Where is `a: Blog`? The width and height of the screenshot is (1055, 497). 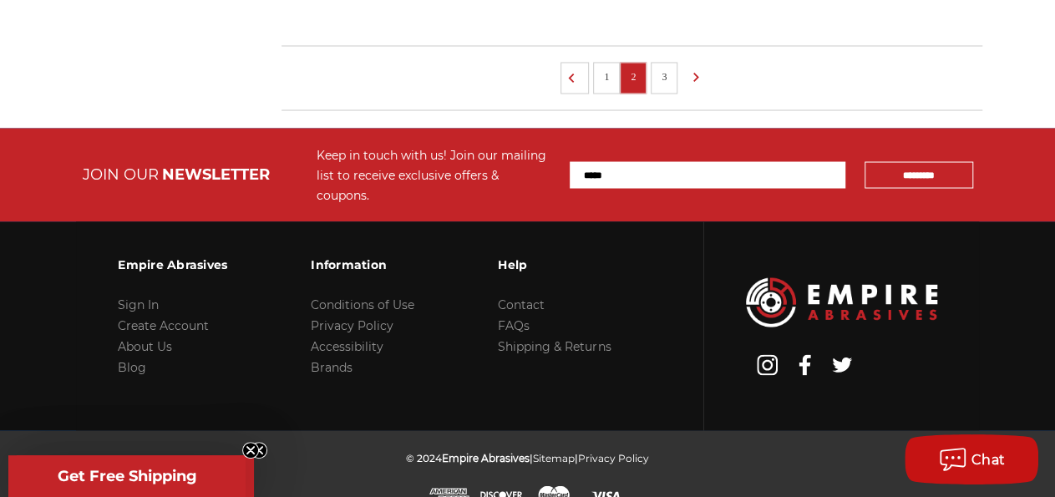
a: Blog is located at coordinates (132, 367).